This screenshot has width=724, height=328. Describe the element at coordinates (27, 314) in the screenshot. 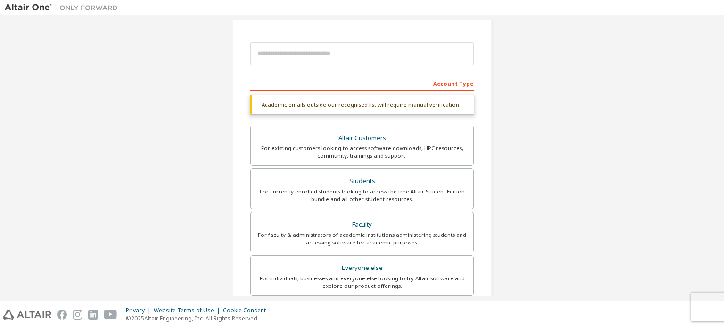

I see `img: altair_logo.svg` at that location.